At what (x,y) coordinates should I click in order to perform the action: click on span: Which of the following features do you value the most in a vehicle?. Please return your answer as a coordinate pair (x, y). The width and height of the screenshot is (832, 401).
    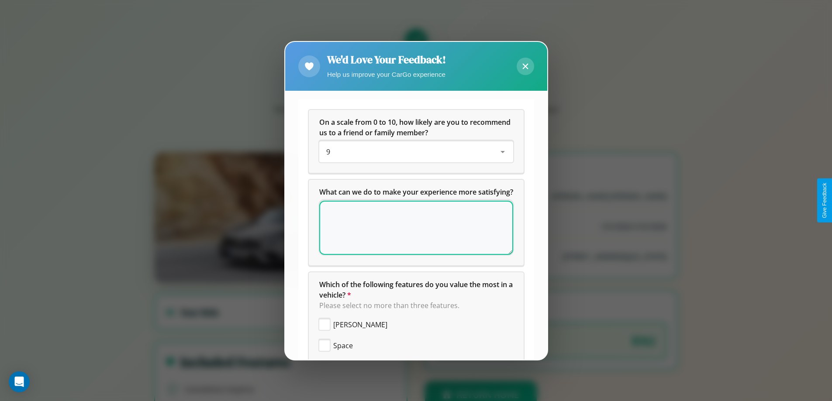
    Looking at the image, I should click on (416, 290).